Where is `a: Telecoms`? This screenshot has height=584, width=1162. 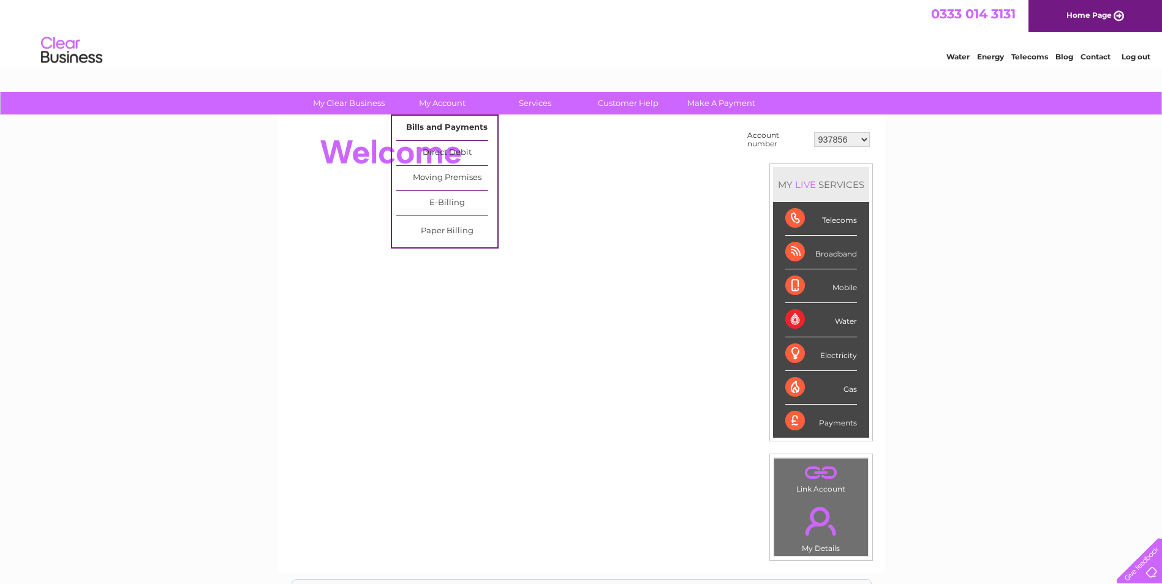 a: Telecoms is located at coordinates (1029, 56).